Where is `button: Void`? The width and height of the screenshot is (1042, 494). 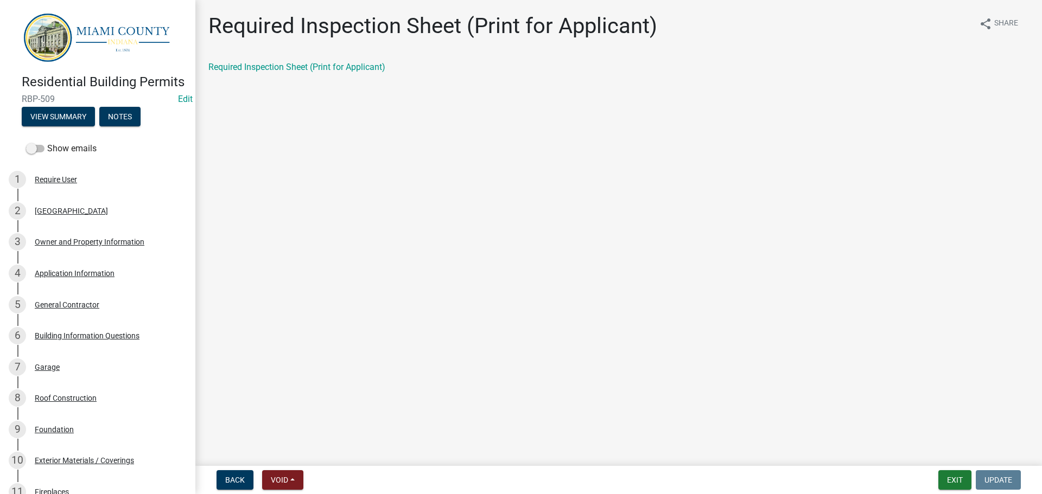 button: Void is located at coordinates (283, 480).